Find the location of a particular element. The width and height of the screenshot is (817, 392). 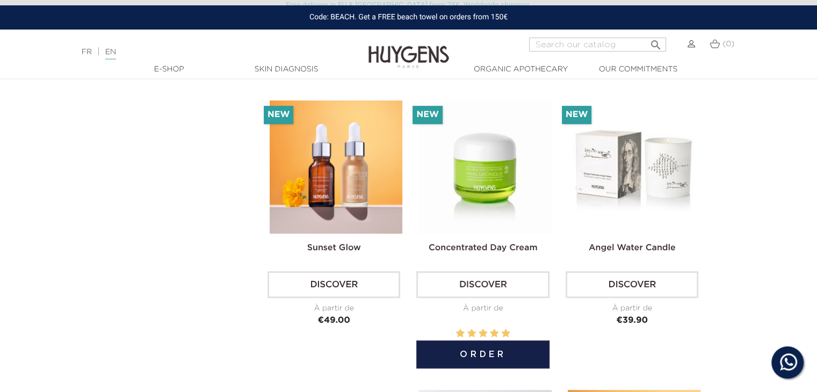

a: Concentrated Day Cream is located at coordinates (483, 248).